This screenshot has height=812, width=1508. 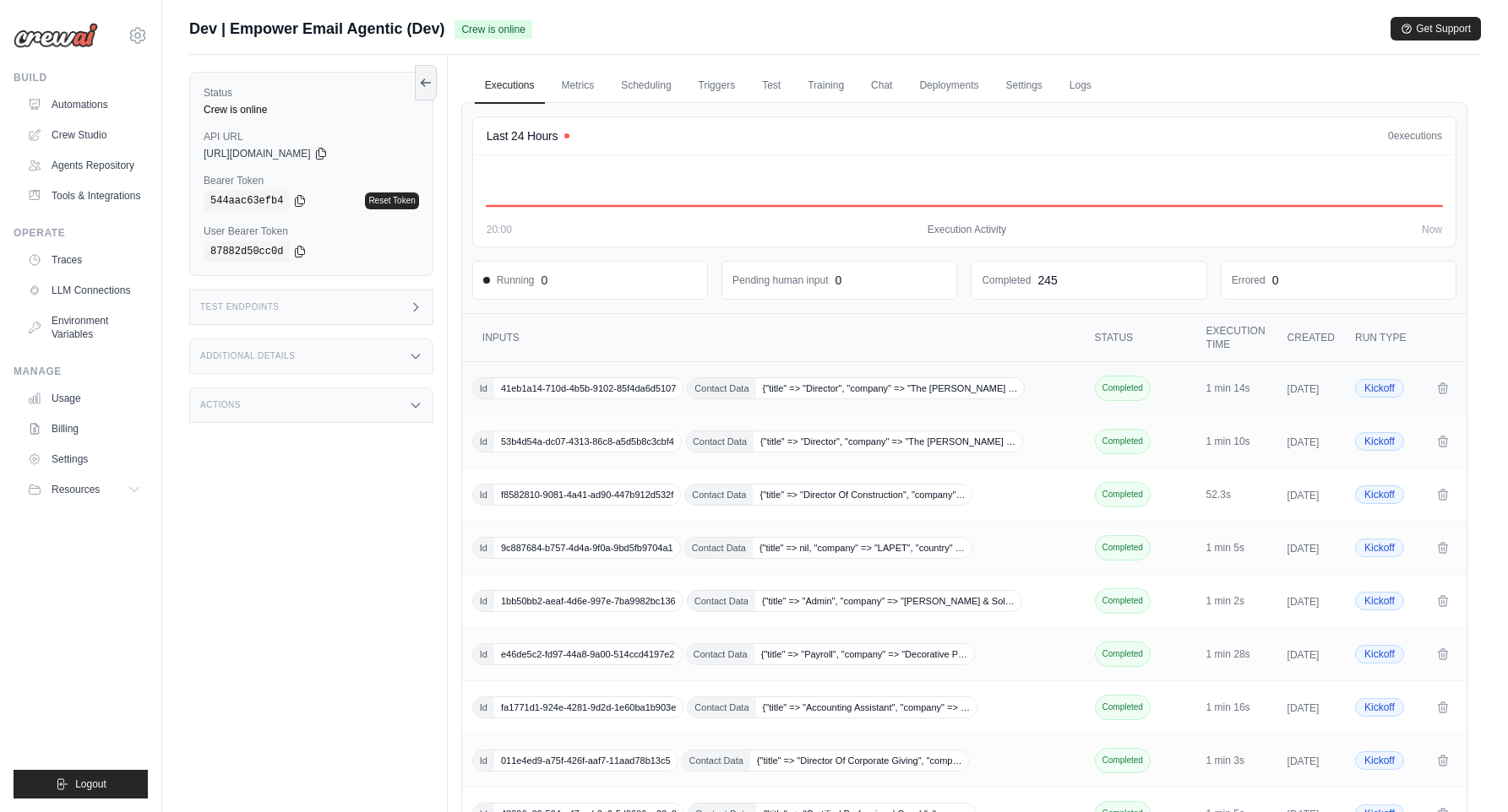 What do you see at coordinates (499, 230) in the screenshot?
I see `span: 20:00` at bounding box center [499, 230].